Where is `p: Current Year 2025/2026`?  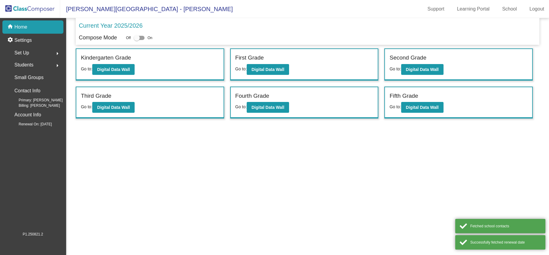
p: Current Year 2025/2026 is located at coordinates (111, 26).